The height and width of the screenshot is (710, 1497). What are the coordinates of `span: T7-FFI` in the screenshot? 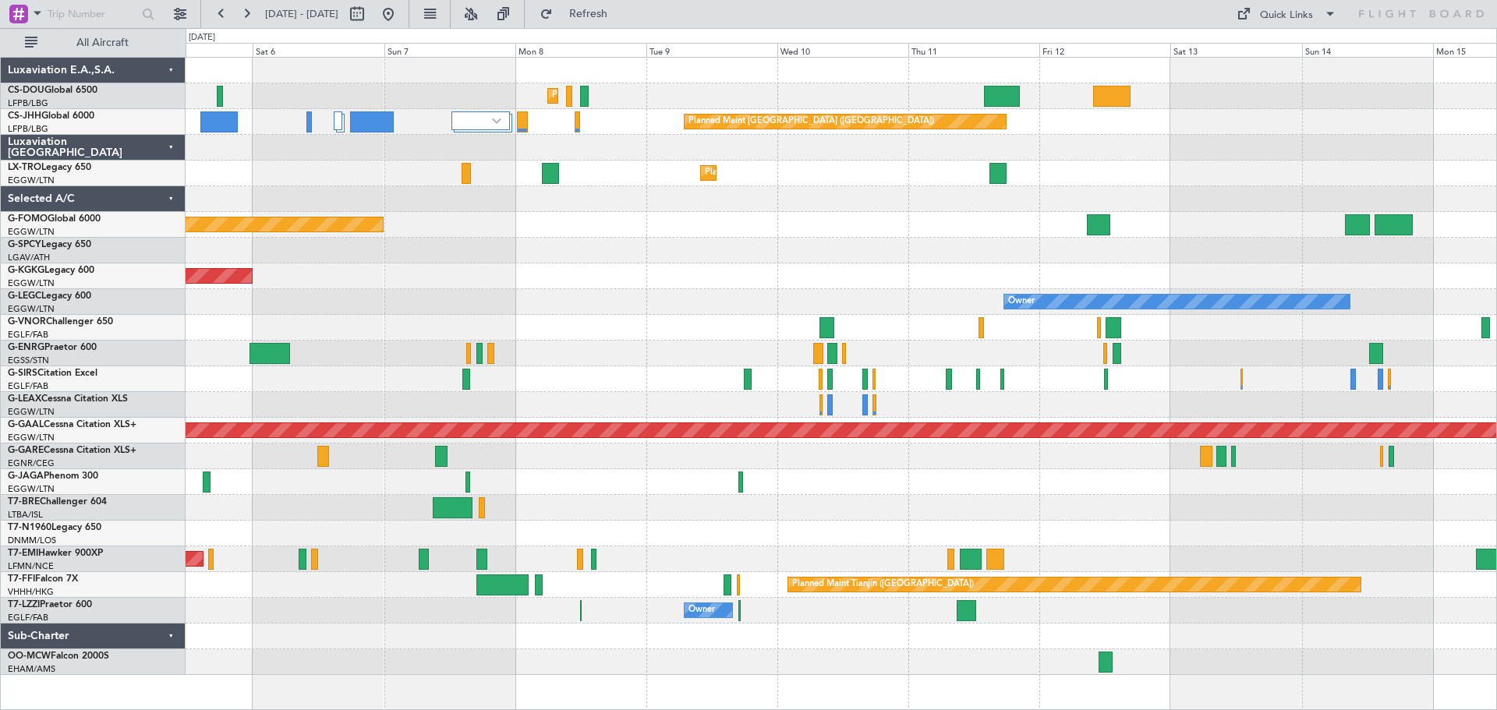 It's located at (21, 579).